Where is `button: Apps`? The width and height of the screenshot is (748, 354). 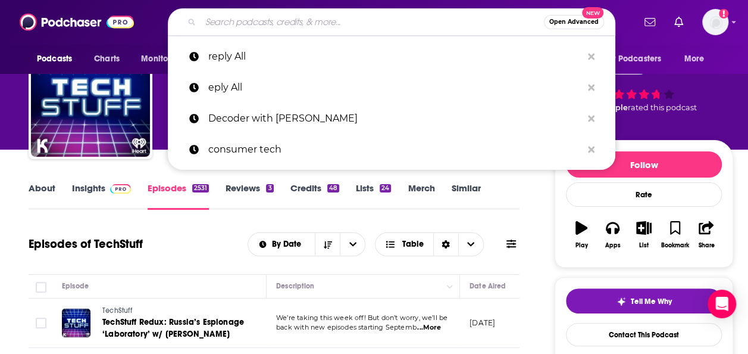 button: Apps is located at coordinates (612, 235).